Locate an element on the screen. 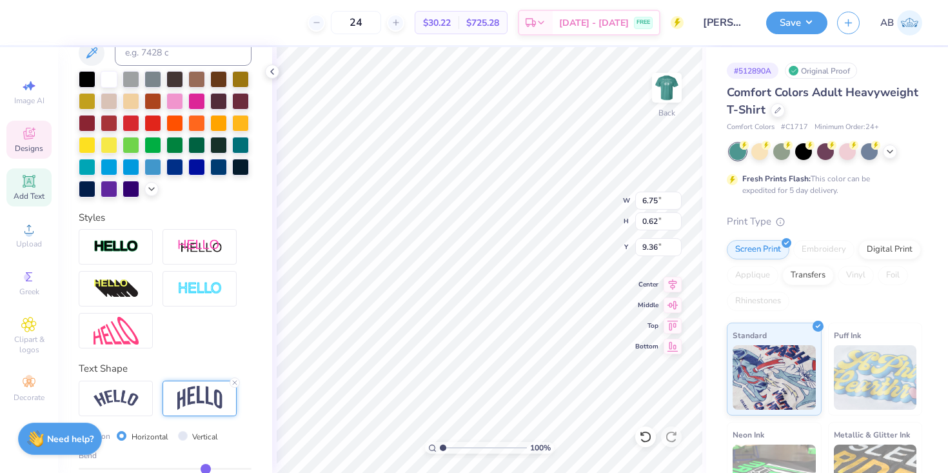 This screenshot has width=948, height=473. span: Neon Ink is located at coordinates (748, 434).